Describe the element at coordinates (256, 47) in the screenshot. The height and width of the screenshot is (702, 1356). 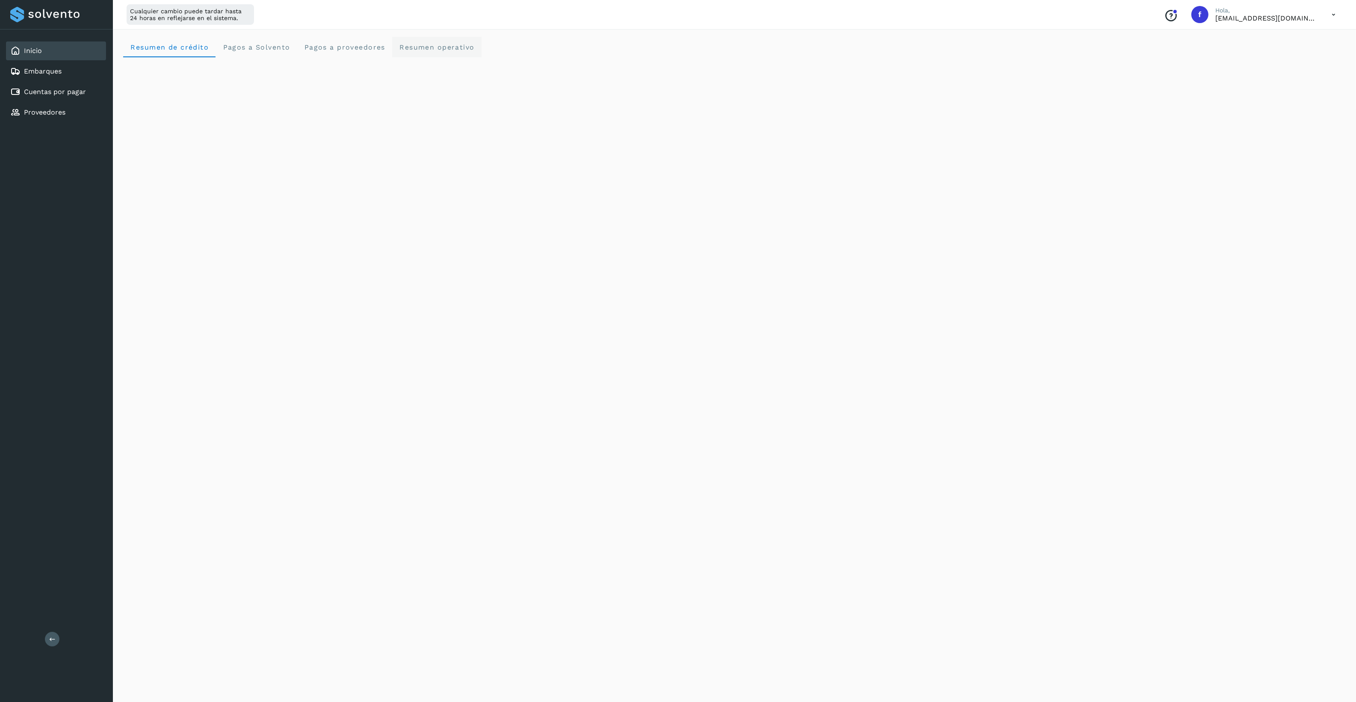
I see `span: Pagos a Solvento` at that location.